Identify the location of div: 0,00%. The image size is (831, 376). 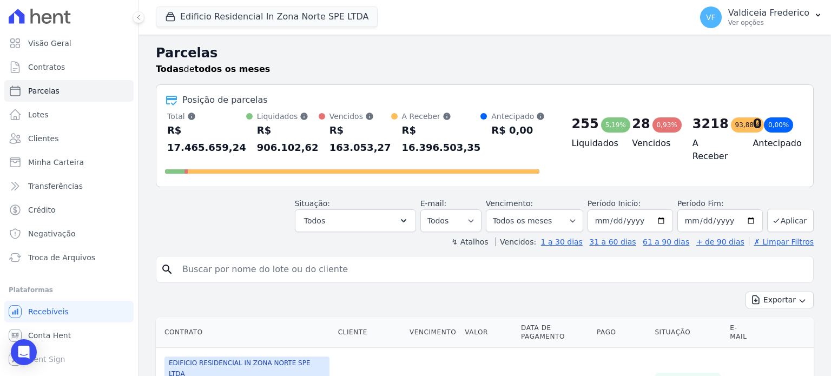
(779, 125).